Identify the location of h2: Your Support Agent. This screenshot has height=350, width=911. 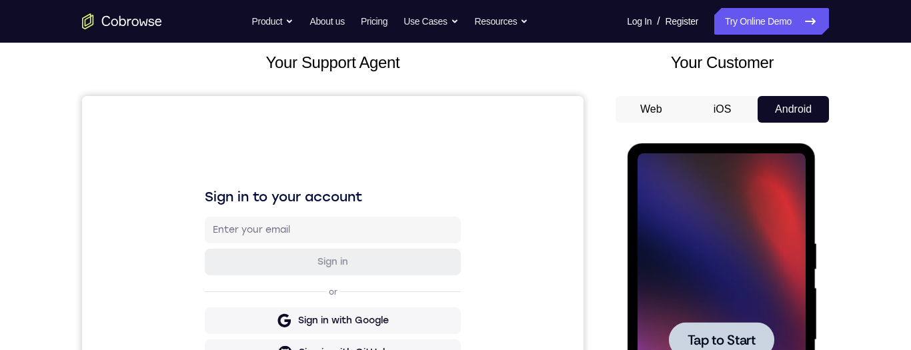
(333, 63).